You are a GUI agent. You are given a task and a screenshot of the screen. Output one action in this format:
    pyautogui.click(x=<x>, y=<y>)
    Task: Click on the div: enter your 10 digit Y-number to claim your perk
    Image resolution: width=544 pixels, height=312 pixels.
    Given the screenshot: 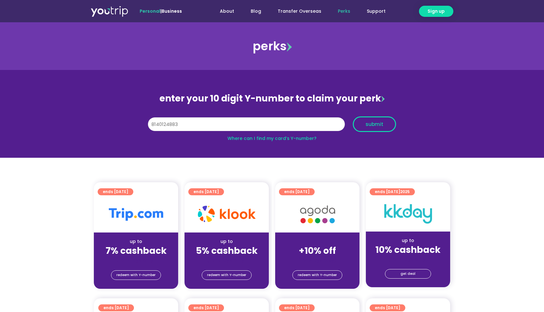 What is the action you would take?
    pyautogui.click(x=272, y=99)
    